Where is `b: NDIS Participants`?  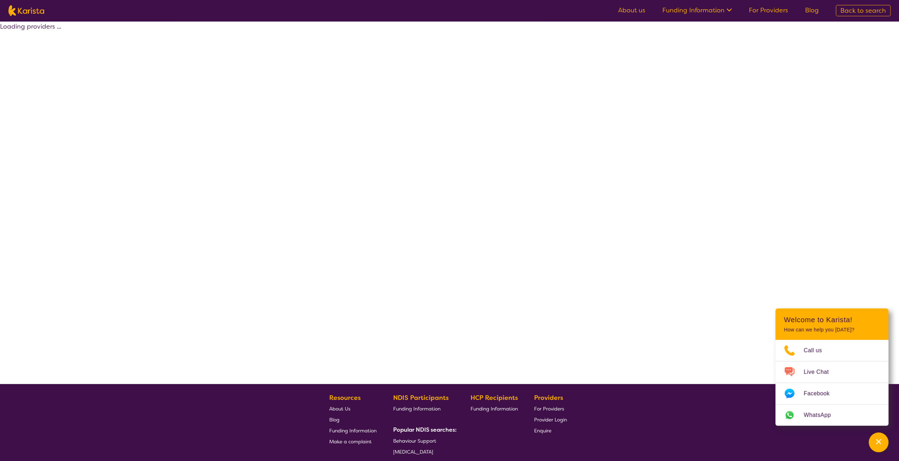 b: NDIS Participants is located at coordinates (421, 398).